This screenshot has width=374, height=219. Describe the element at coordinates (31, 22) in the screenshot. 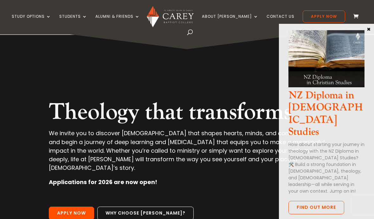

I see `a: Study Options` at that location.